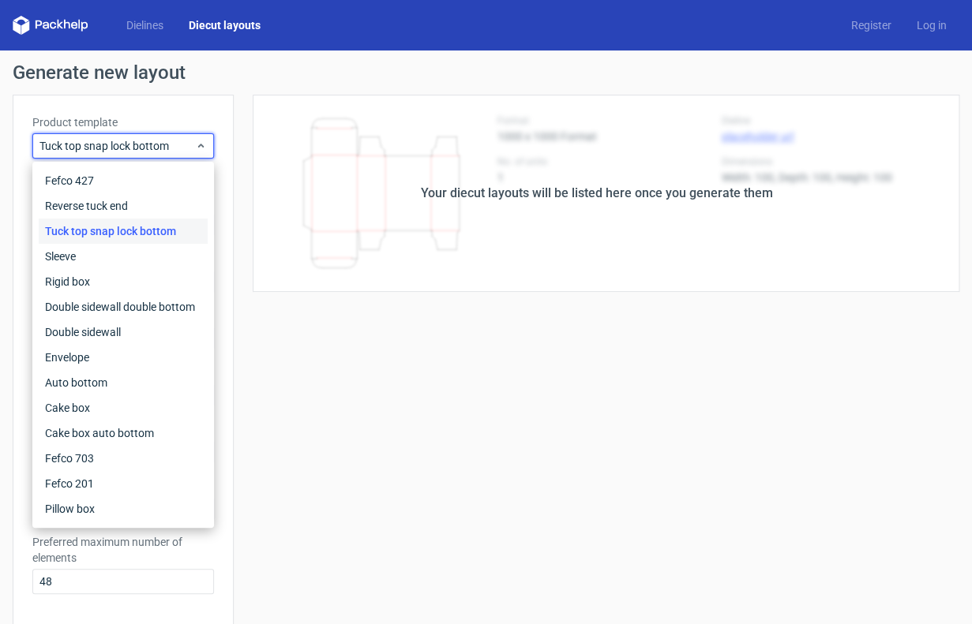  I want to click on div: Cake box auto bottom, so click(123, 433).